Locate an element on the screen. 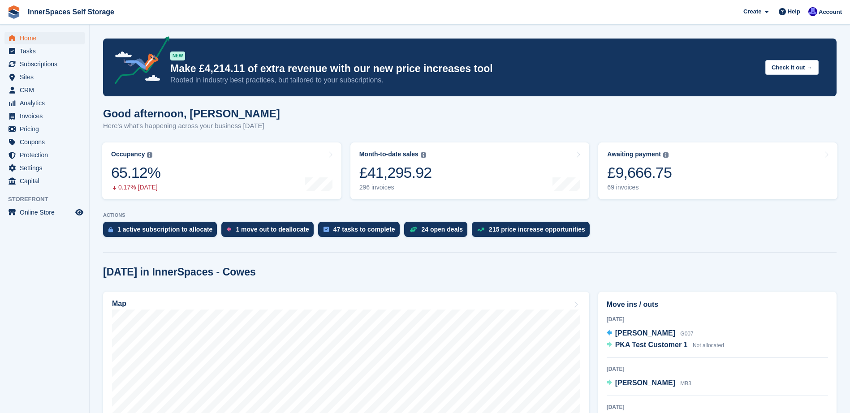 Image resolution: width=850 pixels, height=413 pixels. span: Not allocated is located at coordinates (708, 345).